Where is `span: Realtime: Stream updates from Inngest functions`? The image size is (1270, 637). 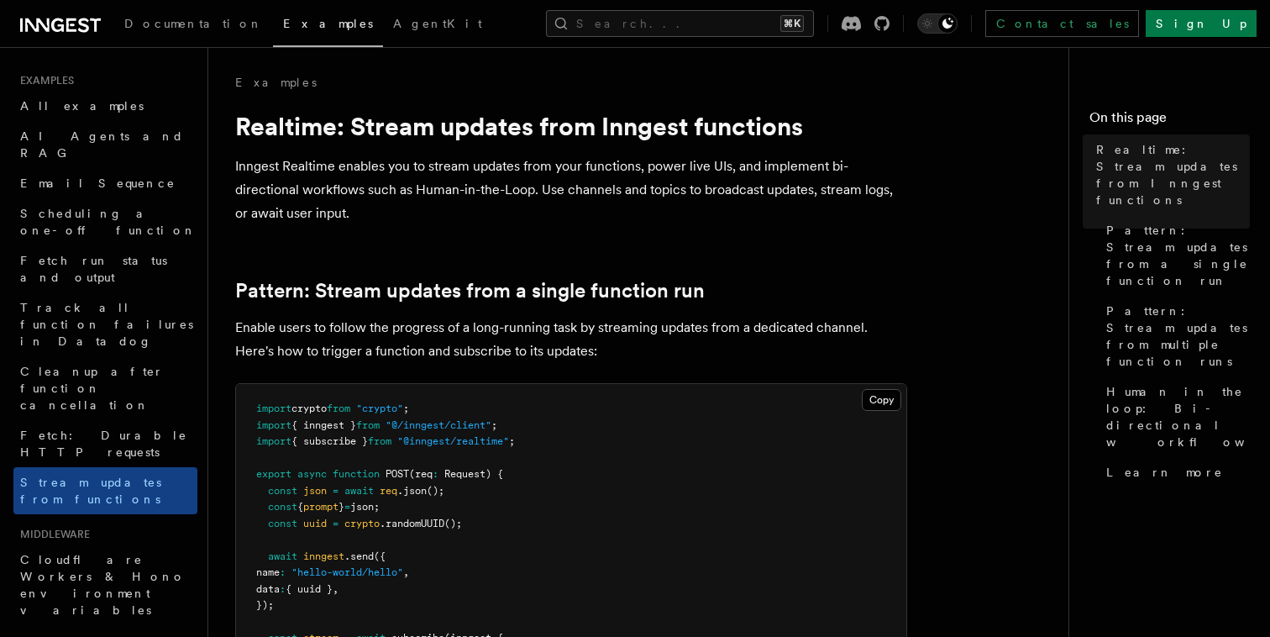
span: Realtime: Stream updates from Inngest functions is located at coordinates (1172, 175).